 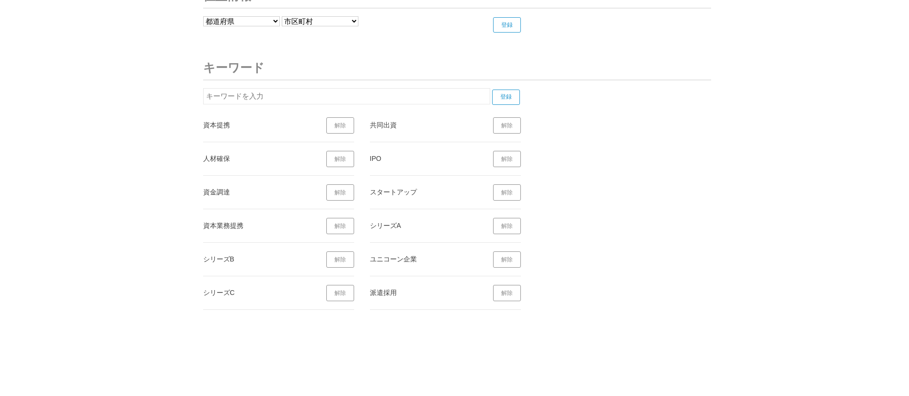 I want to click on input: キーワードを入力, so click(x=347, y=96).